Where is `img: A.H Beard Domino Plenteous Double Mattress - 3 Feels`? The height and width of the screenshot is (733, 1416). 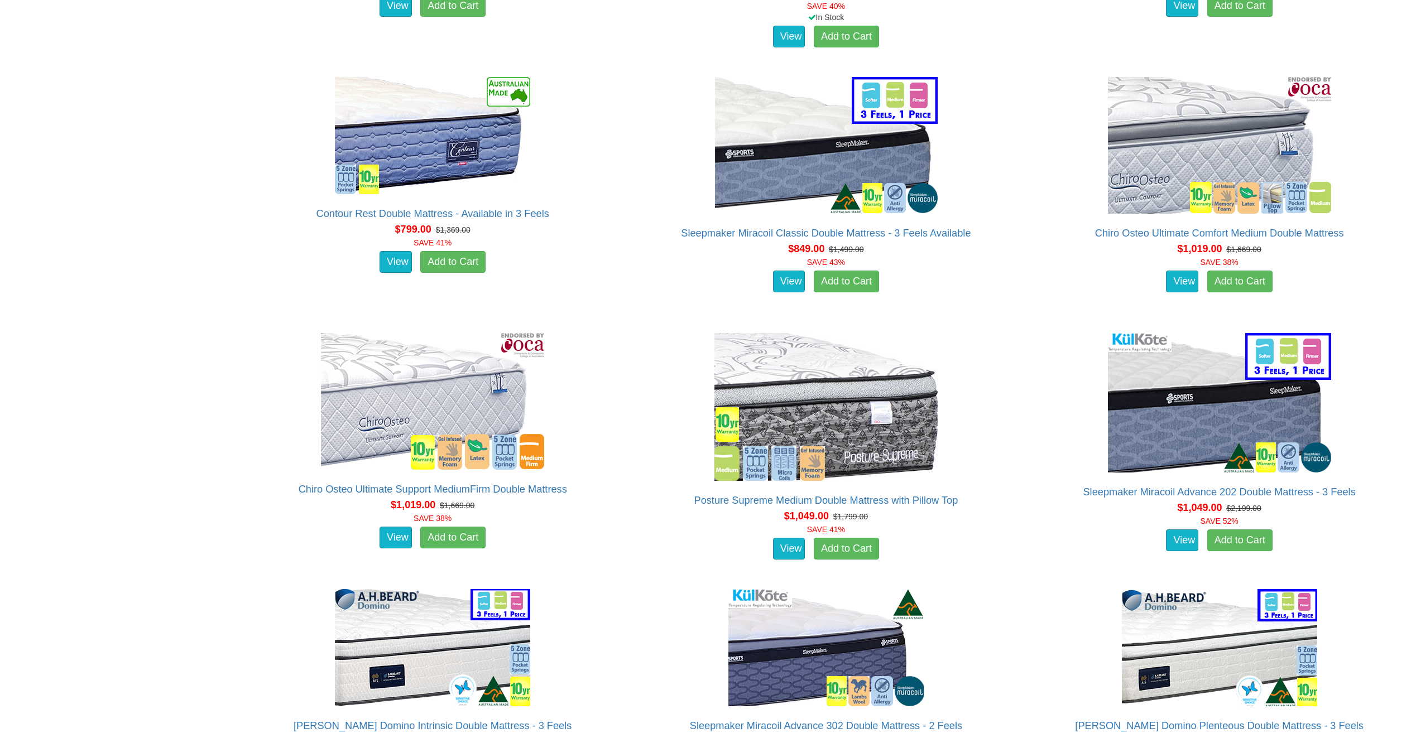
img: A.H Beard Domino Plenteous Double Mattress - 3 Feels is located at coordinates (1220, 648).